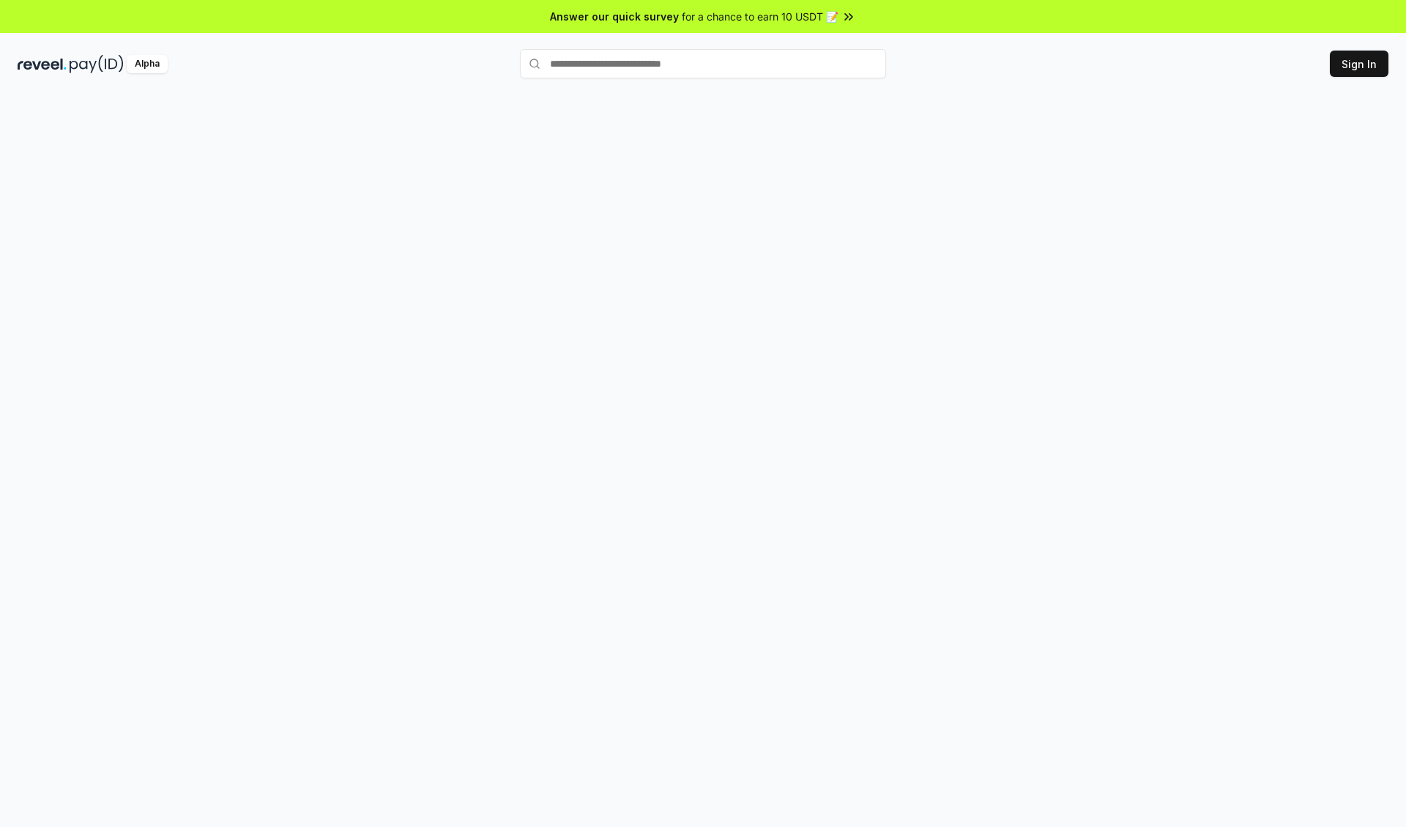 The height and width of the screenshot is (827, 1406). Describe the element at coordinates (760, 16) in the screenshot. I see `span: for a chance to earn 10 USDT 📝` at that location.